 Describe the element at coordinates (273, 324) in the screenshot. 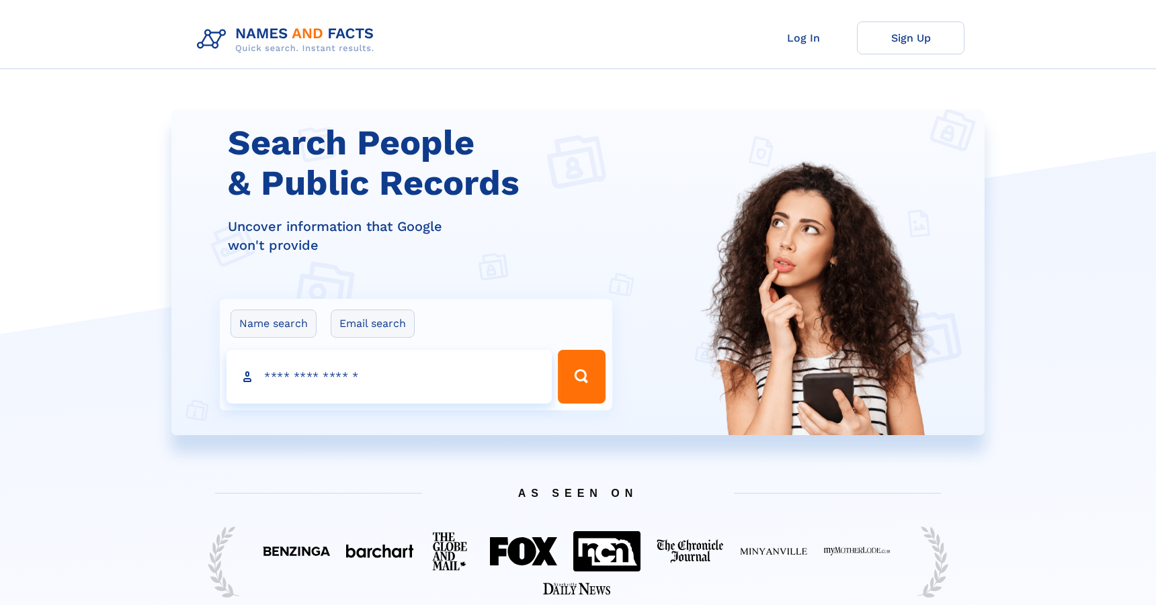

I see `label: Name search` at that location.